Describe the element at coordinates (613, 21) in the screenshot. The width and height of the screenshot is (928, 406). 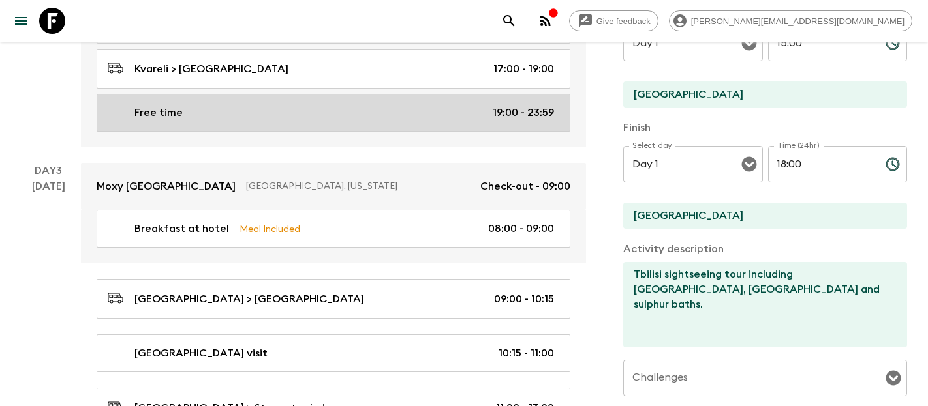
I see `a: Give feedback` at that location.